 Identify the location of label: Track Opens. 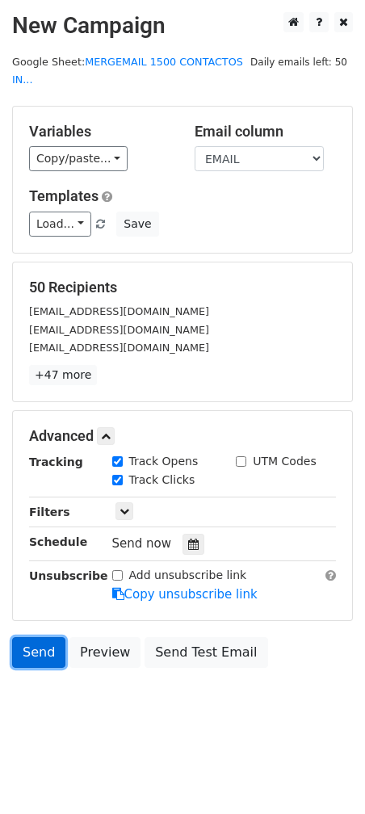
(164, 461).